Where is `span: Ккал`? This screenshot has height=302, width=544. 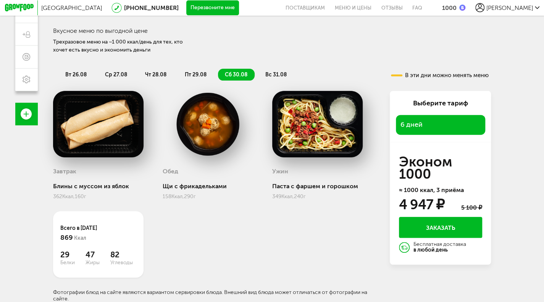 span: Ккал is located at coordinates (80, 238).